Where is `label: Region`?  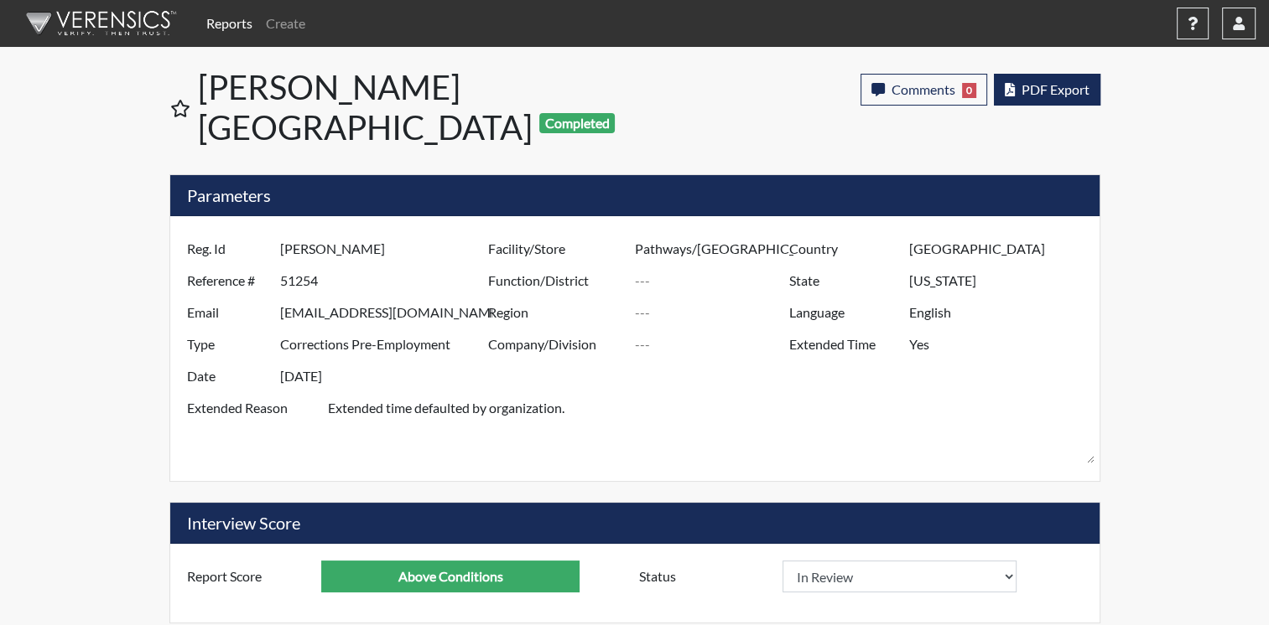 label: Region is located at coordinates (555, 313).